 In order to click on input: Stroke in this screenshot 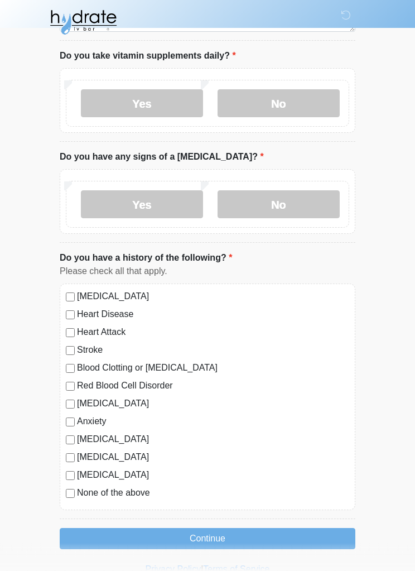, I will do `click(70, 351)`.